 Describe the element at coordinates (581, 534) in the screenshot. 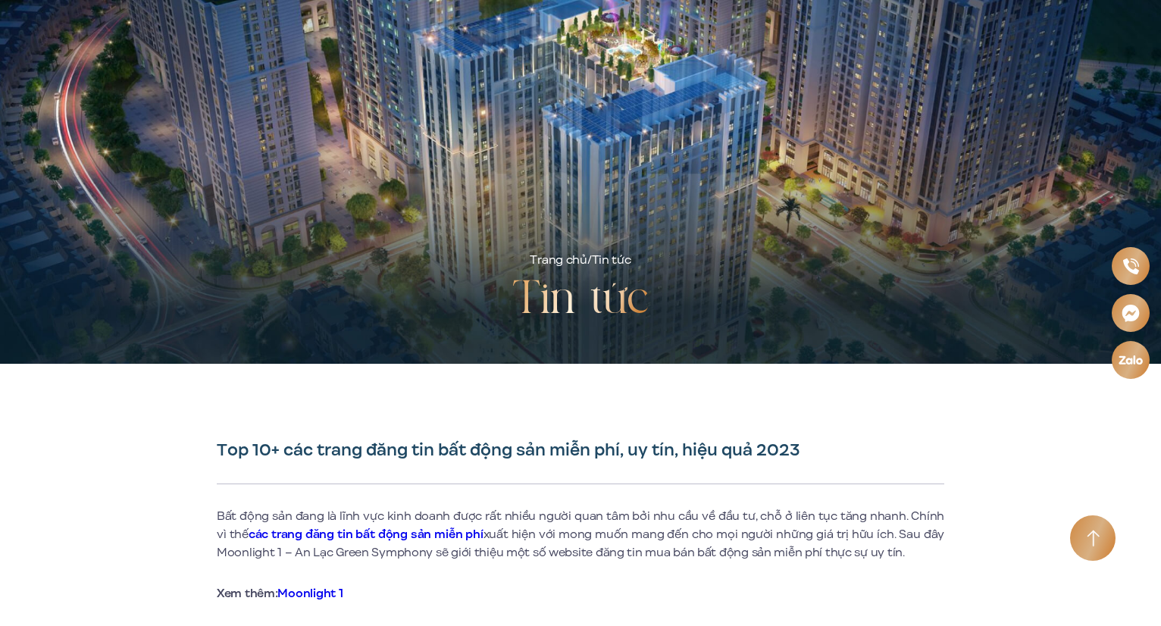

I see `p: Bất động sản đang là lĩnh vực kinh doanh được rất nhiều người quan tâm bởi nhu cầu về đầu tư, chỗ...` at that location.